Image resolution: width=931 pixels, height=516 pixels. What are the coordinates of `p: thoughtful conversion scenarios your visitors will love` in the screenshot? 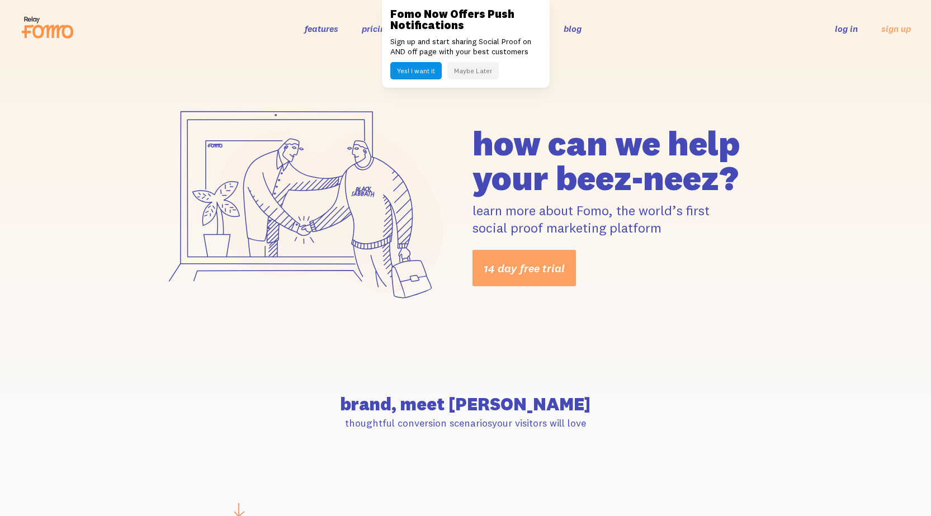 It's located at (466, 423).